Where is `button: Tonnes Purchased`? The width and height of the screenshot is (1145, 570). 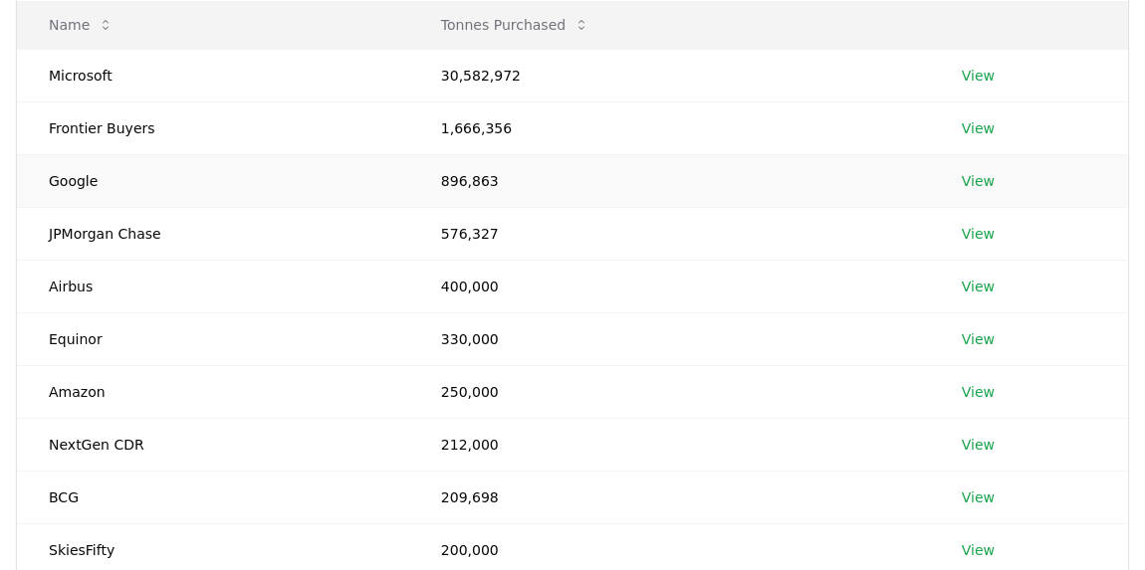 button: Tonnes Purchased is located at coordinates (515, 25).